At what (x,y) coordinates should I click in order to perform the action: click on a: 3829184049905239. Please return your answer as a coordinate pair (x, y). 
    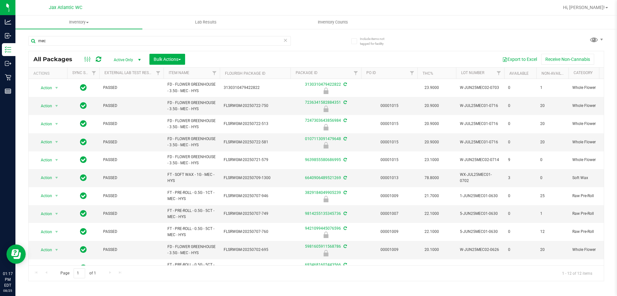
    Looking at the image, I should click on (323, 192).